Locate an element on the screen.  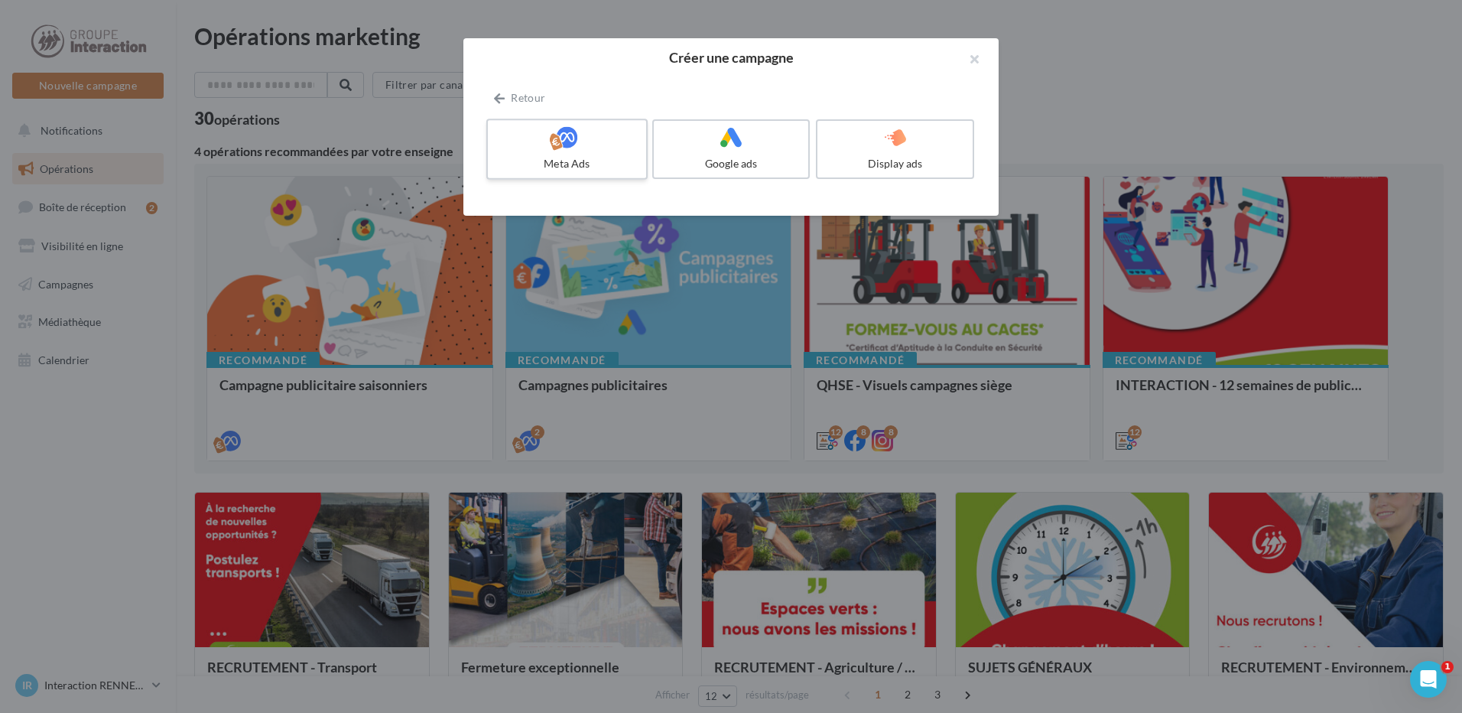
div: Google ads is located at coordinates (731, 164).